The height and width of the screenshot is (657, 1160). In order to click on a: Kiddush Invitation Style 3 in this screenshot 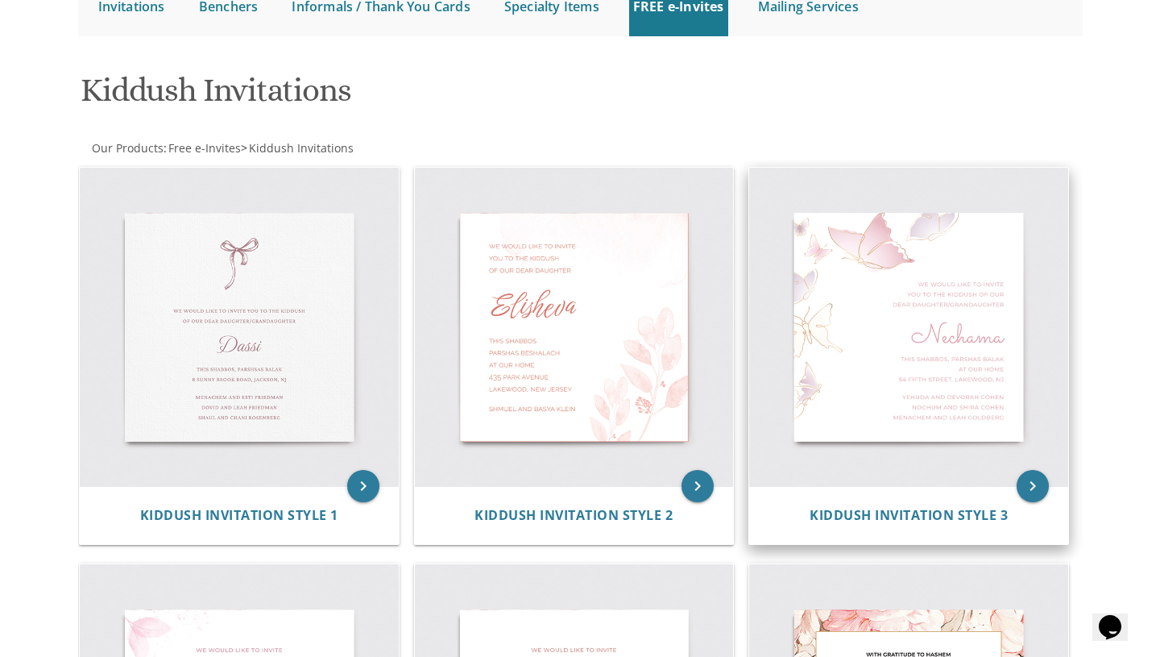, I will do `click(909, 515)`.